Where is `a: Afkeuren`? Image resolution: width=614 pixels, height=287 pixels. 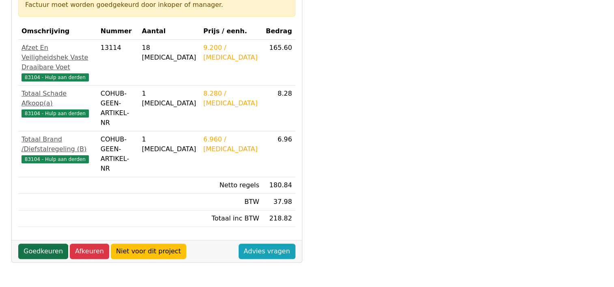
a: Afkeuren is located at coordinates (89, 252).